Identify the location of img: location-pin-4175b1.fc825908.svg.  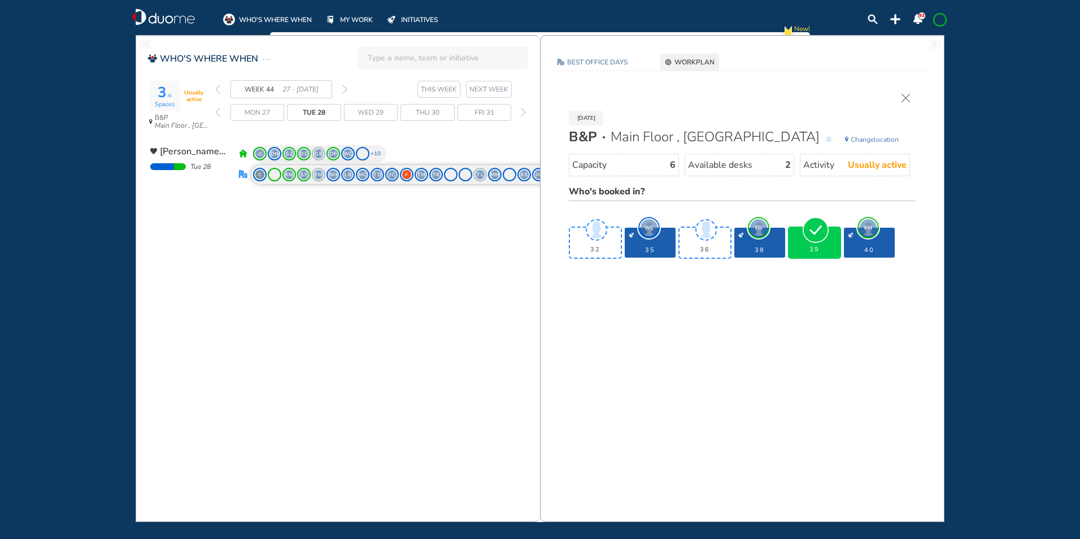
(847, 140).